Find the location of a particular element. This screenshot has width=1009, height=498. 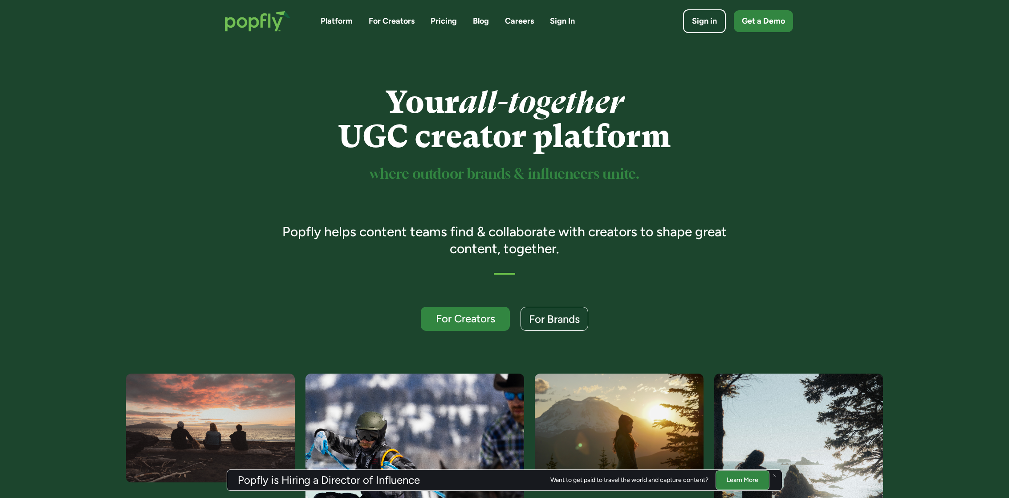

div: For Brands is located at coordinates (555, 318).